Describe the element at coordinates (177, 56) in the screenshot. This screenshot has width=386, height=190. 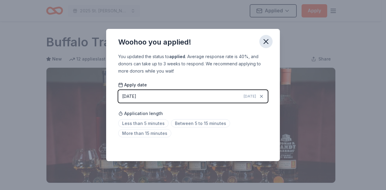
I see `b: applied` at that location.